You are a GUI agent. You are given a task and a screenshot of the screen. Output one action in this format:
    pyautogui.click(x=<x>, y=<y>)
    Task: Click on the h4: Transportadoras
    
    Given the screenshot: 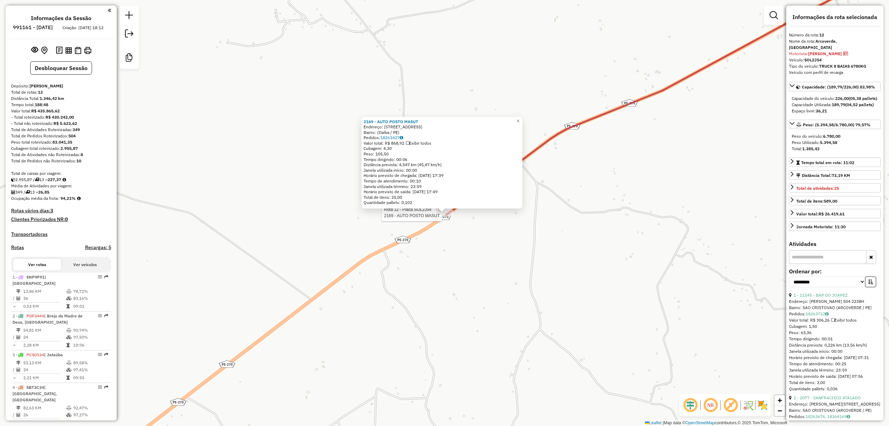 What is the action you would take?
    pyautogui.click(x=61, y=234)
    